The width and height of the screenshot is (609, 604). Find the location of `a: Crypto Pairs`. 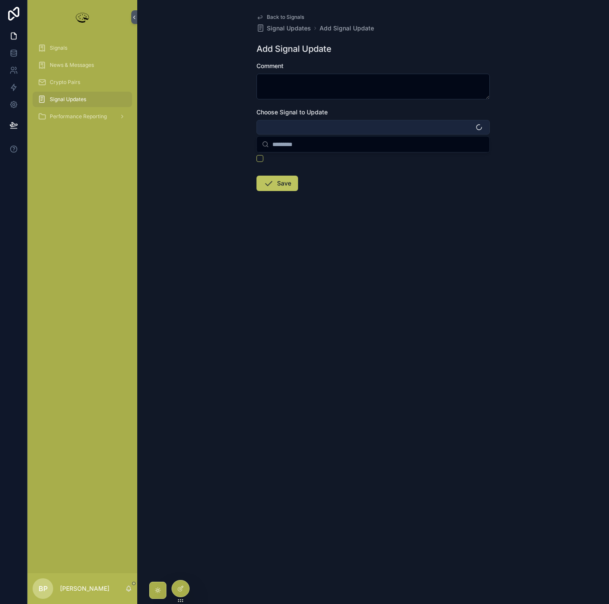

a: Crypto Pairs is located at coordinates (82, 82).